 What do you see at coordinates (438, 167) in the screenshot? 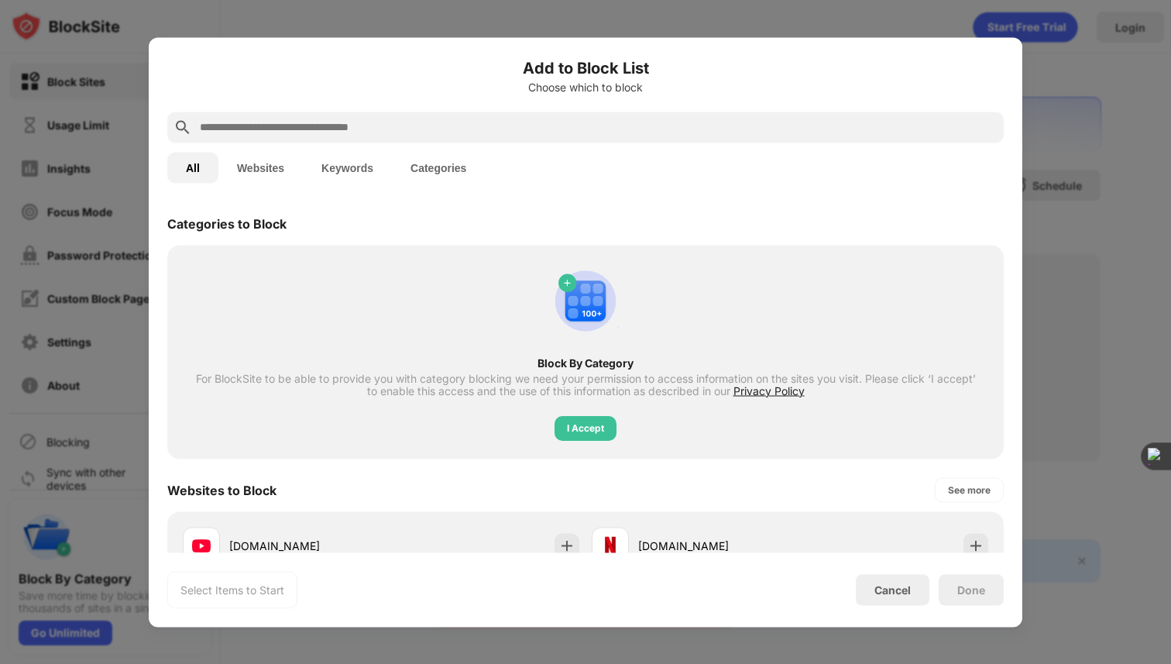
I see `button: Categories` at bounding box center [438, 167].